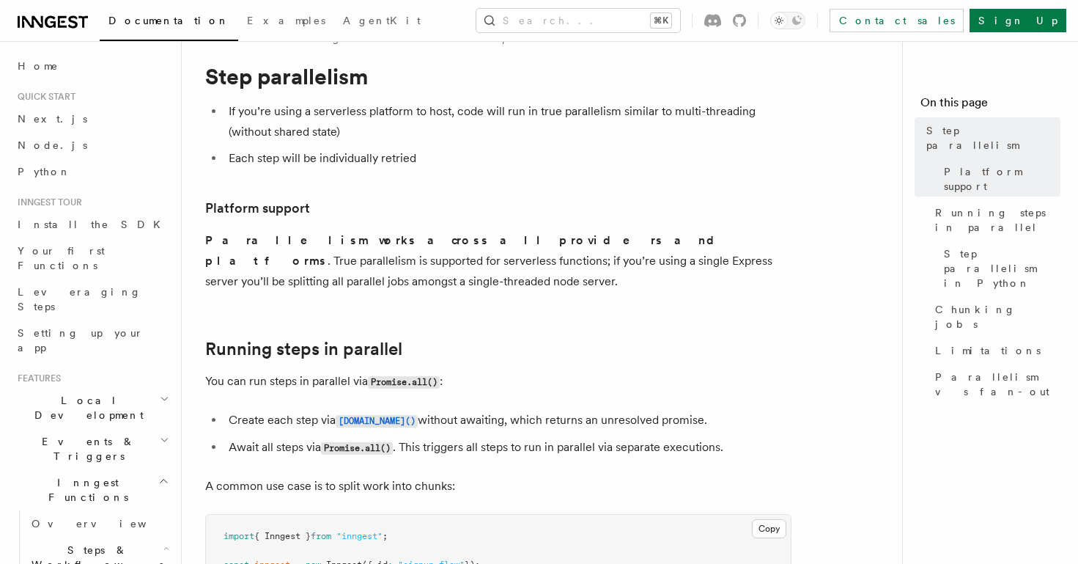  I want to click on button: Copy, so click(769, 528).